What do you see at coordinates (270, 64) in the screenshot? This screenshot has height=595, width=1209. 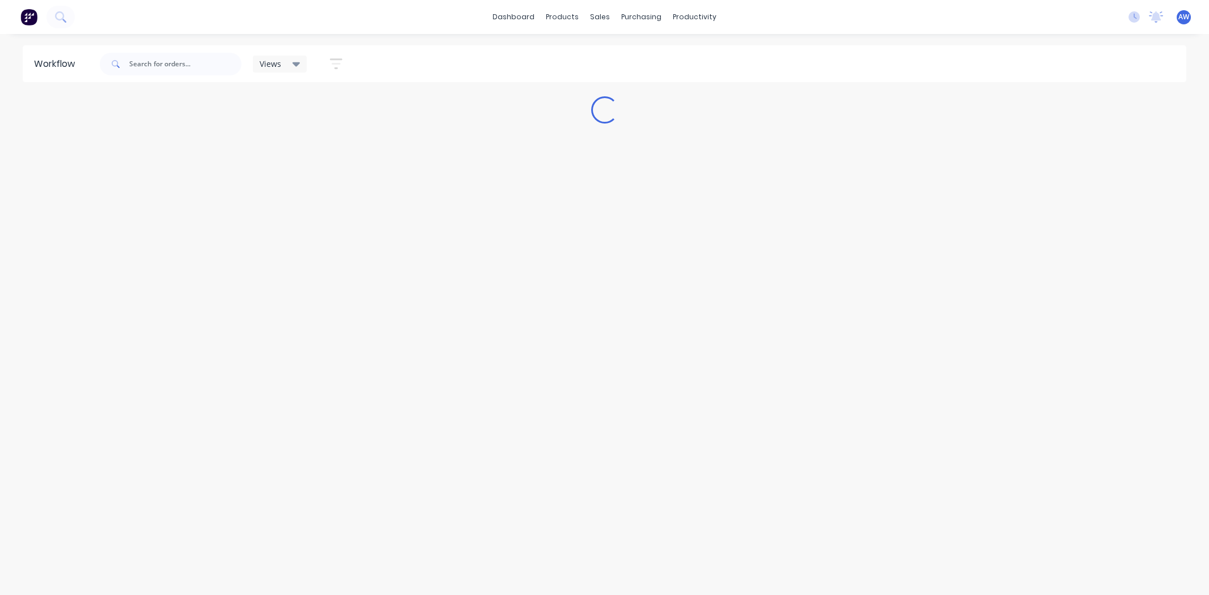 I see `span: Views` at bounding box center [270, 64].